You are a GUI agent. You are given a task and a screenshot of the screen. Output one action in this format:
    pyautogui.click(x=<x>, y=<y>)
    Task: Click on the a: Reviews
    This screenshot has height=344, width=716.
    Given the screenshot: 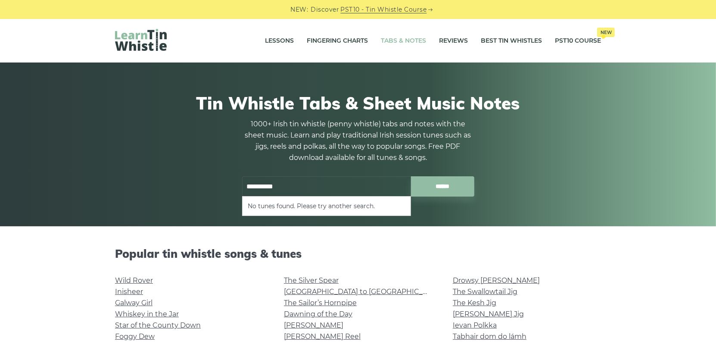 What is the action you would take?
    pyautogui.click(x=453, y=41)
    